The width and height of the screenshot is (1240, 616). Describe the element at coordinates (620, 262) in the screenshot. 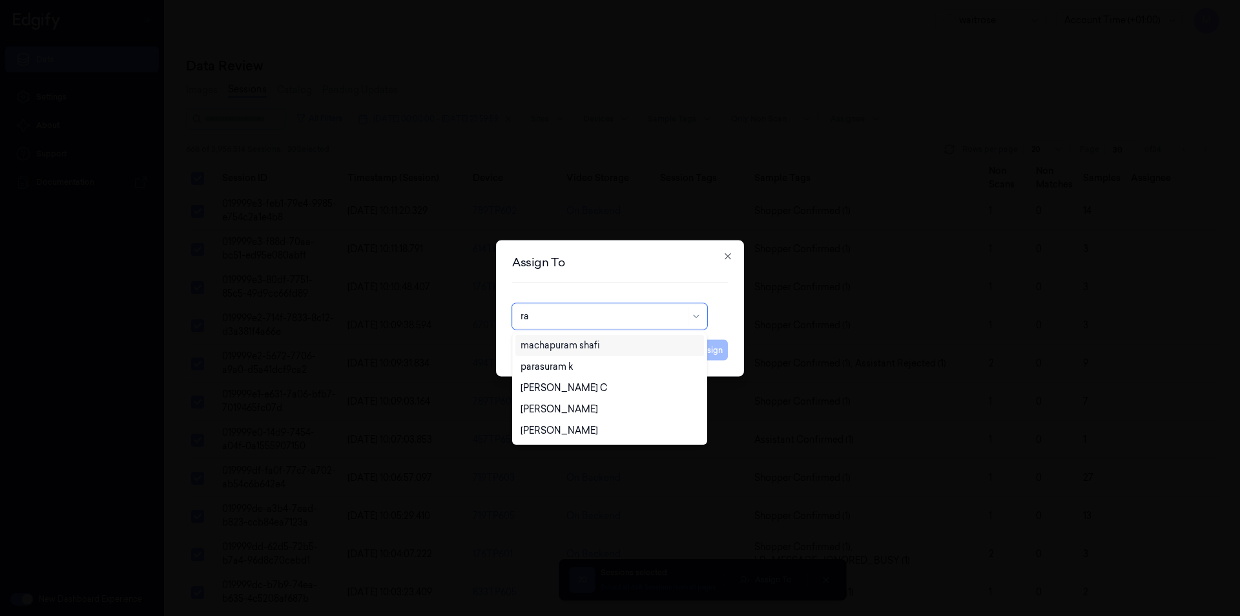

I see `h2: Assign To` at that location.